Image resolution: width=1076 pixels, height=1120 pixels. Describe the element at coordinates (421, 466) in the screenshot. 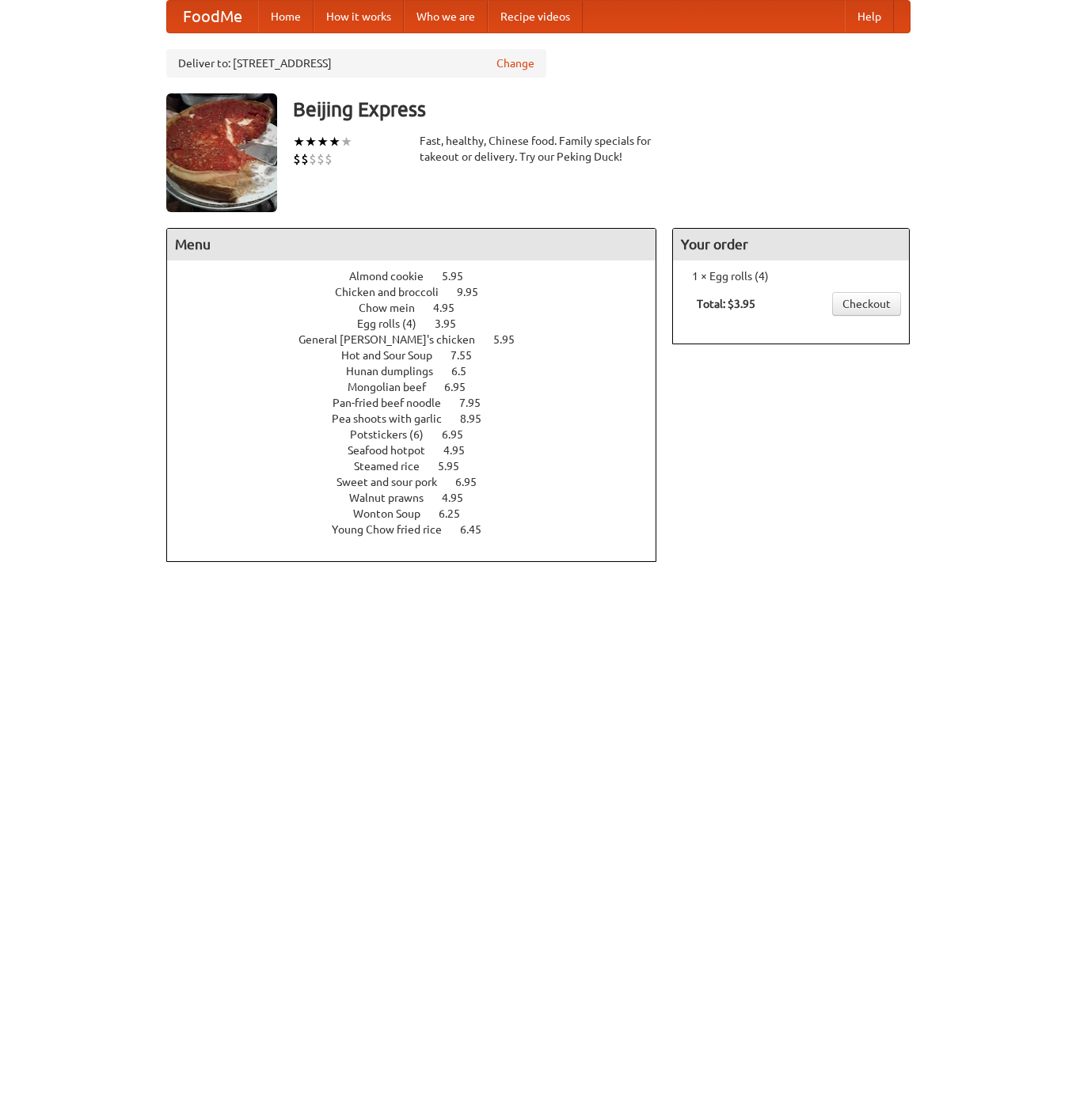

I see `a: Steamed rice 5.95` at that location.